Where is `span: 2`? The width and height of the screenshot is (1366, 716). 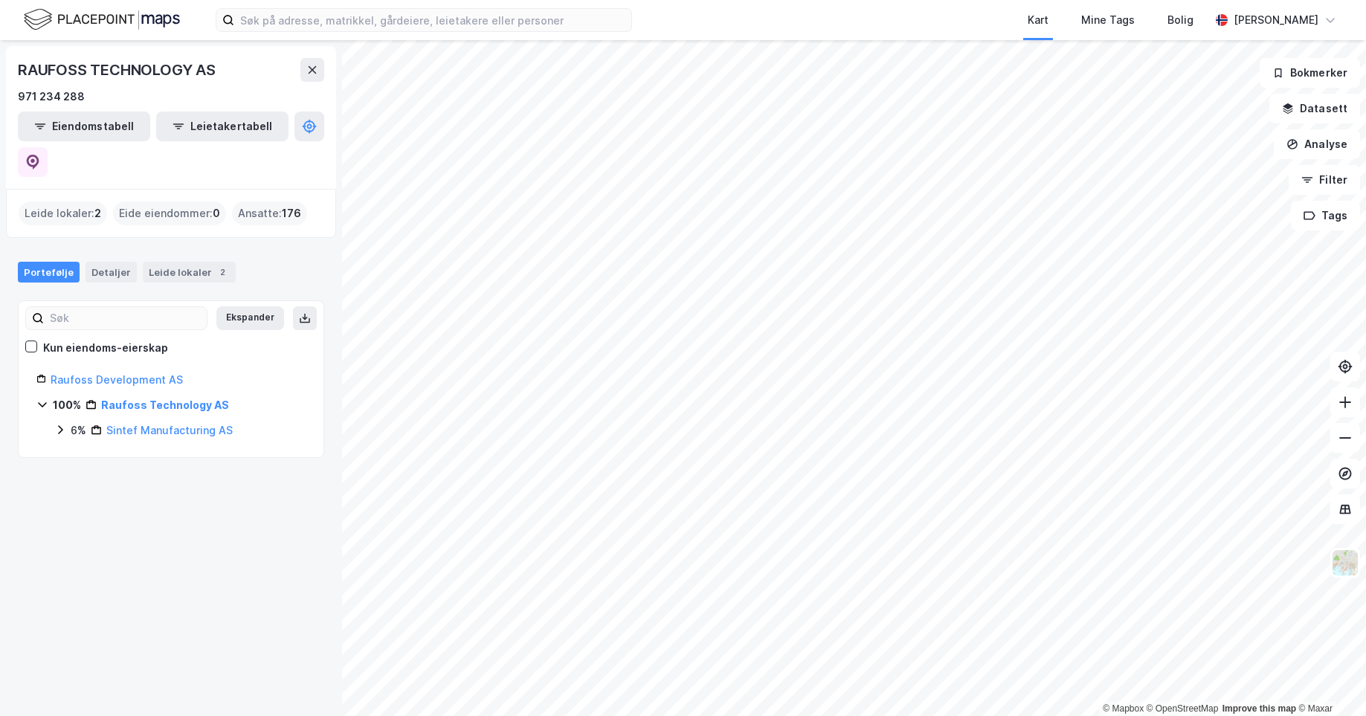 span: 2 is located at coordinates (97, 213).